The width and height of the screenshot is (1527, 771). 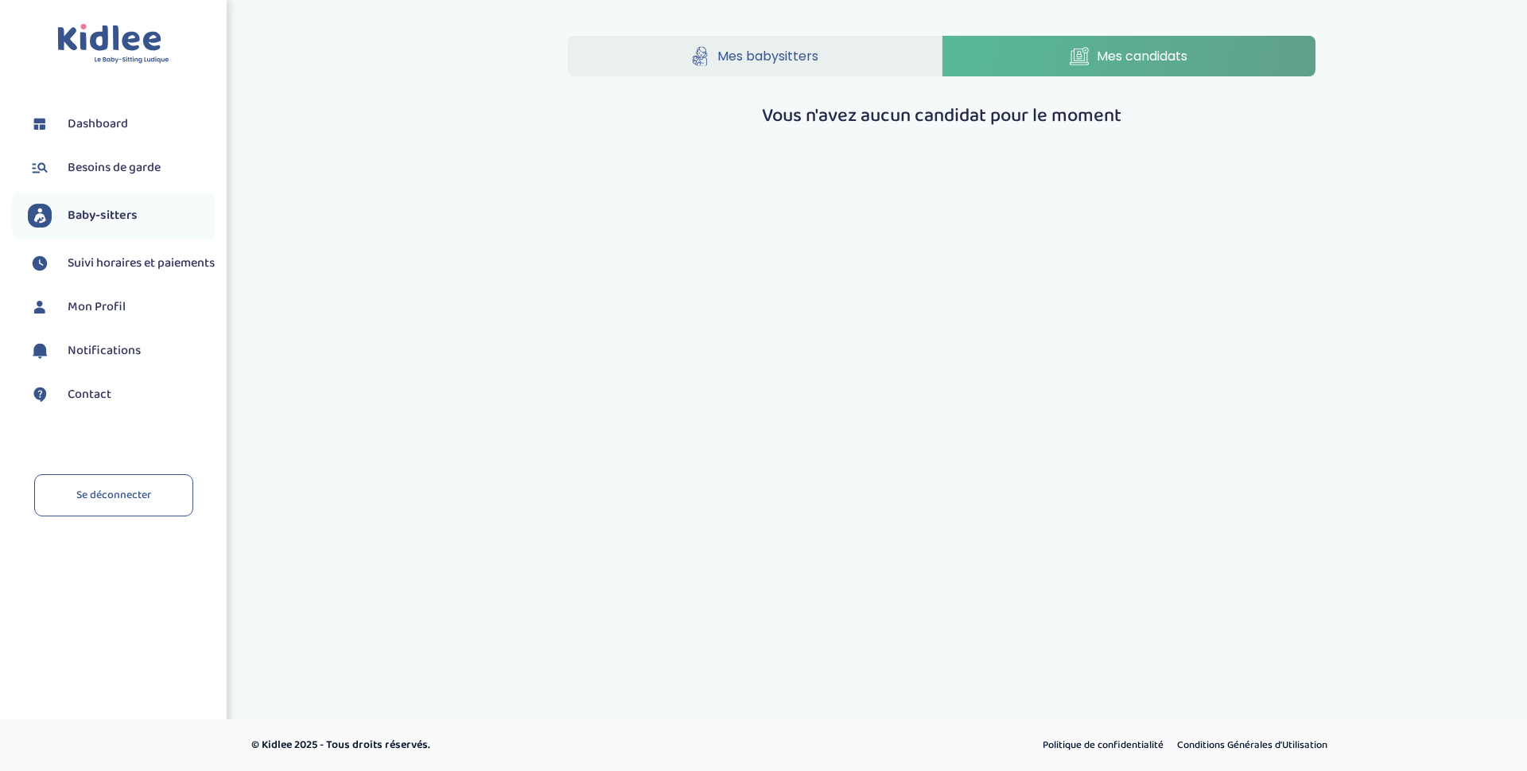 What do you see at coordinates (113, 44) in the screenshot?
I see `img: logo.svg` at bounding box center [113, 44].